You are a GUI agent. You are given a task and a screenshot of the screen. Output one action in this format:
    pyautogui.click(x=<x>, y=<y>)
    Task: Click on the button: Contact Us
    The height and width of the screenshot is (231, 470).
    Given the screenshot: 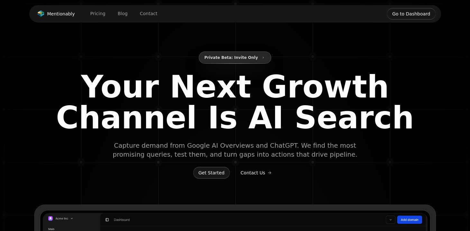 What is the action you would take?
    pyautogui.click(x=256, y=173)
    